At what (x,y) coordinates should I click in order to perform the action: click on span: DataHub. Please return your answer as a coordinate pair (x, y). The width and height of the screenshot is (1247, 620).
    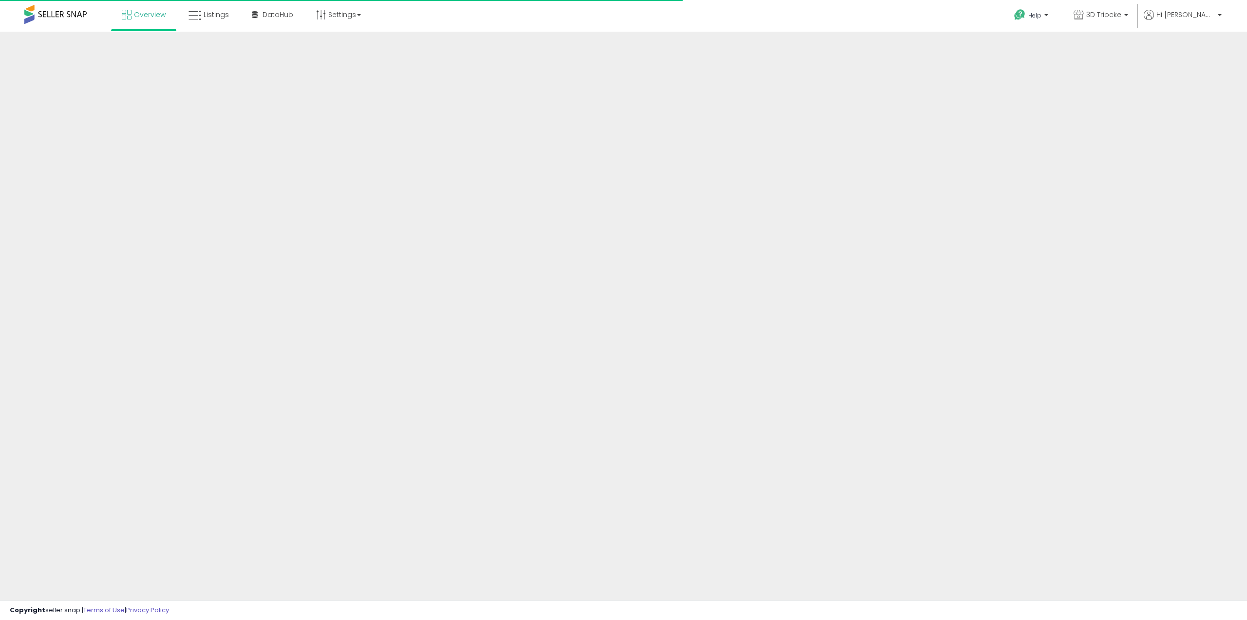
    Looking at the image, I should click on (278, 15).